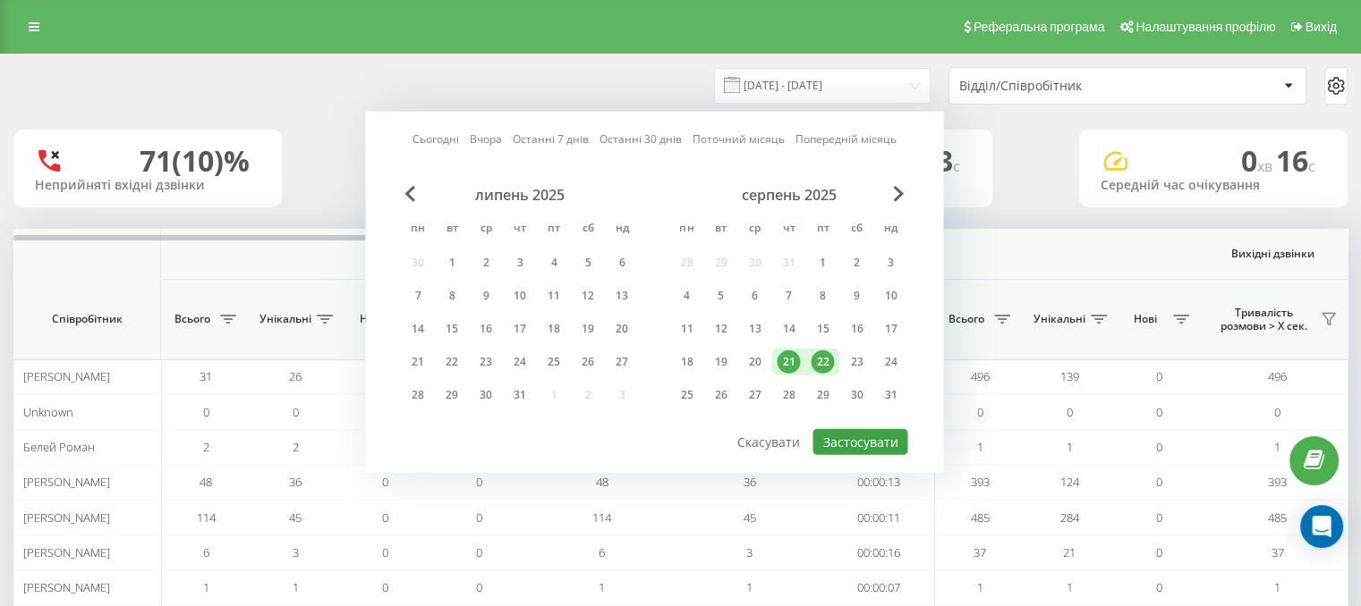 The width and height of the screenshot is (1361, 606). What do you see at coordinates (550, 139) in the screenshot?
I see `a: Останні 7 днів` at bounding box center [550, 139].